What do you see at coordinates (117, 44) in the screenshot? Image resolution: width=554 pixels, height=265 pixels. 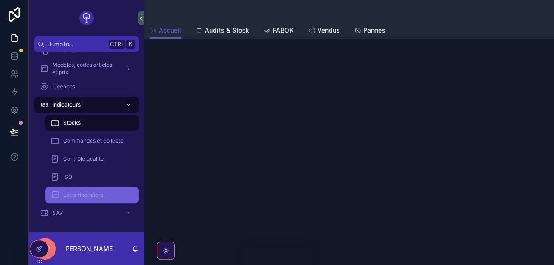 I see `span: Ctrl` at bounding box center [117, 44].